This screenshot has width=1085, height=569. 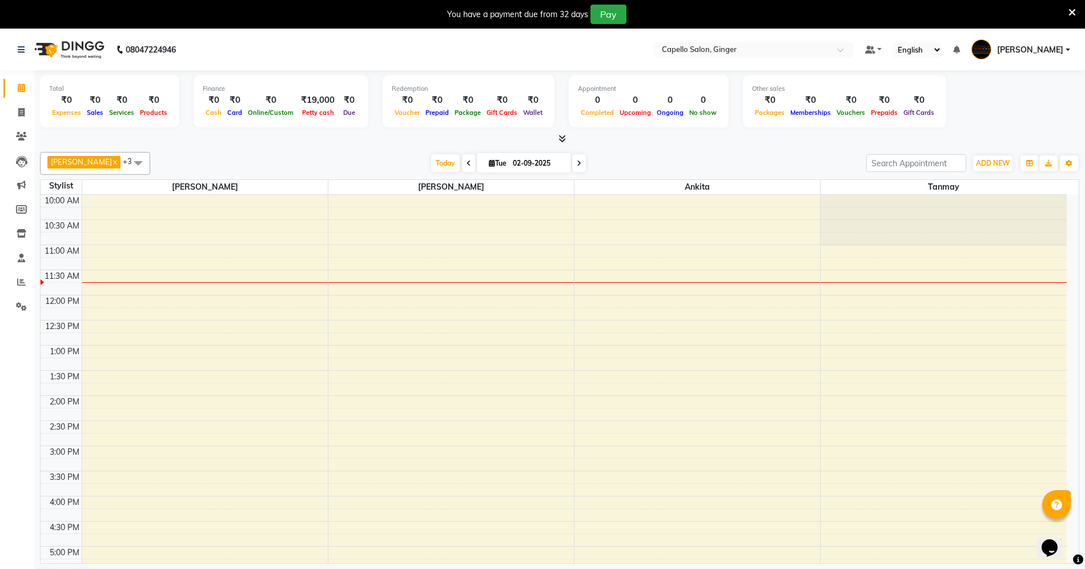 What do you see at coordinates (131, 161) in the screenshot?
I see `span: +3` at bounding box center [131, 161].